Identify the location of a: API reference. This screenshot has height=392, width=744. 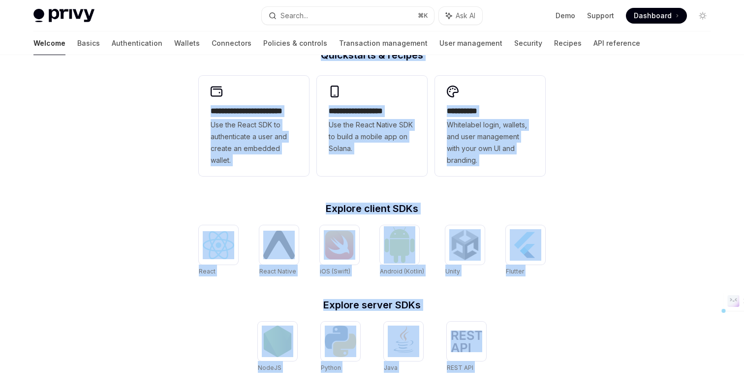
(616, 43).